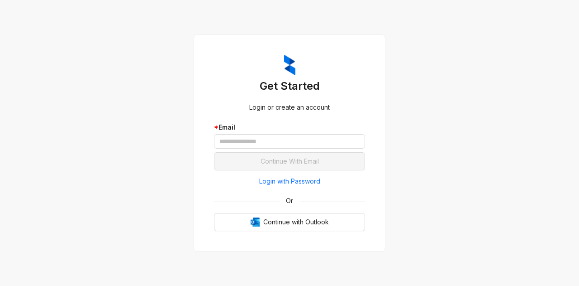 The height and width of the screenshot is (286, 579). Describe the element at coordinates (290, 161) in the screenshot. I see `button: Continue With Email` at that location.